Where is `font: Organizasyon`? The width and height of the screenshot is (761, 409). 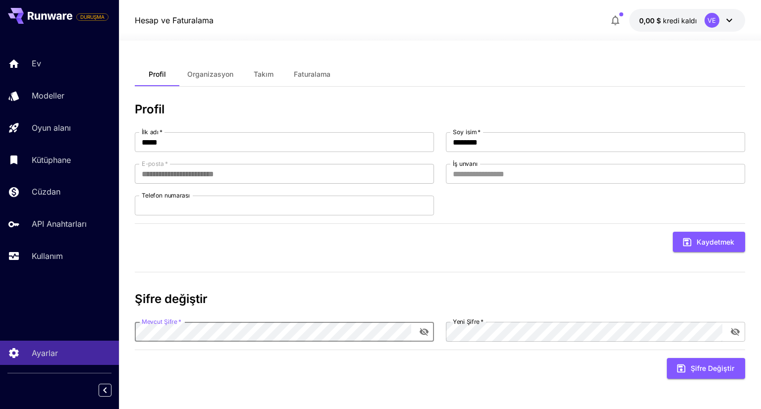
font: Organizasyon is located at coordinates (210, 74).